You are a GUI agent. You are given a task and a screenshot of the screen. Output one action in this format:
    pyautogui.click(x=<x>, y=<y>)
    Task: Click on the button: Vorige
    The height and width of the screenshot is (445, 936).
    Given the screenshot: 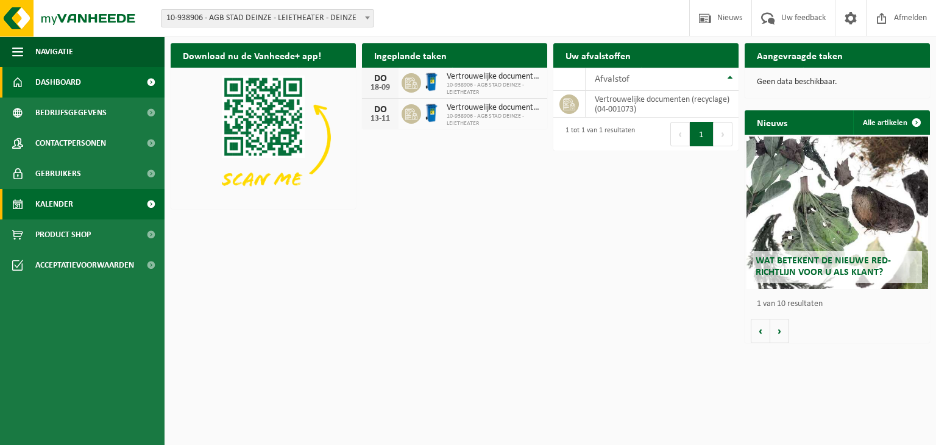 What is the action you would take?
    pyautogui.click(x=760, y=331)
    